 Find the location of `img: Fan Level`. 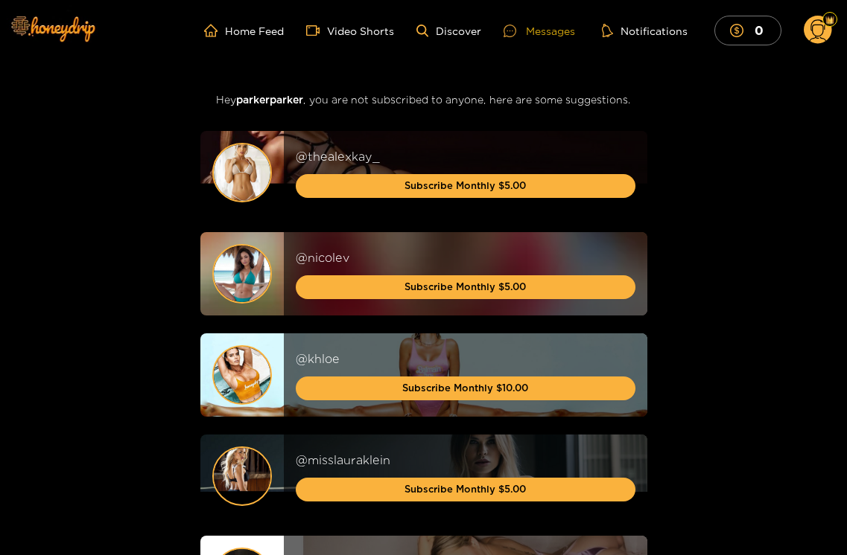

img: Fan Level is located at coordinates (830, 20).